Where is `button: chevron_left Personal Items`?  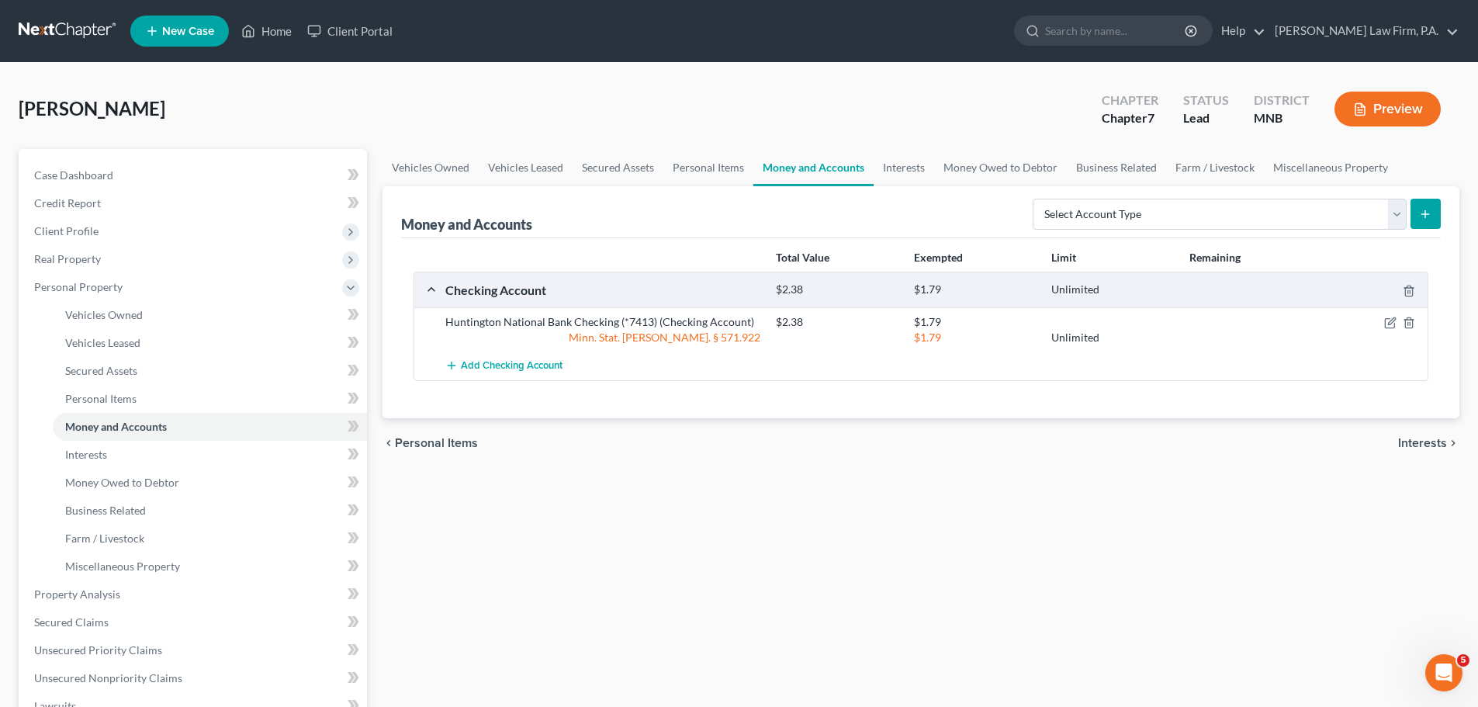 button: chevron_left Personal Items is located at coordinates (430, 443).